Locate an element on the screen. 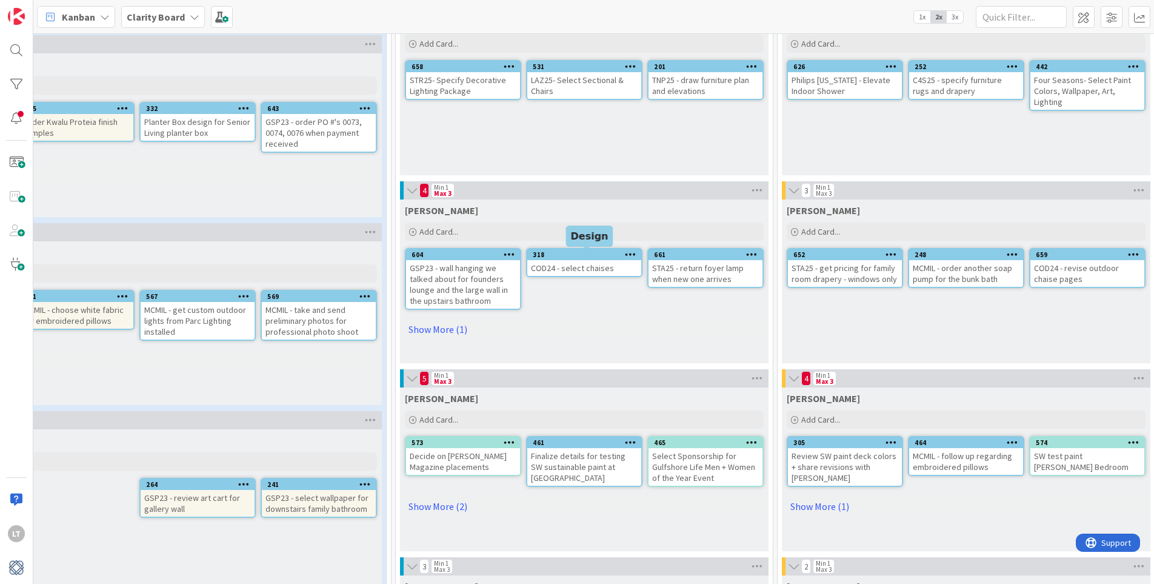 This screenshot has height=584, width=1154. h5: Design is located at coordinates (590, 236).